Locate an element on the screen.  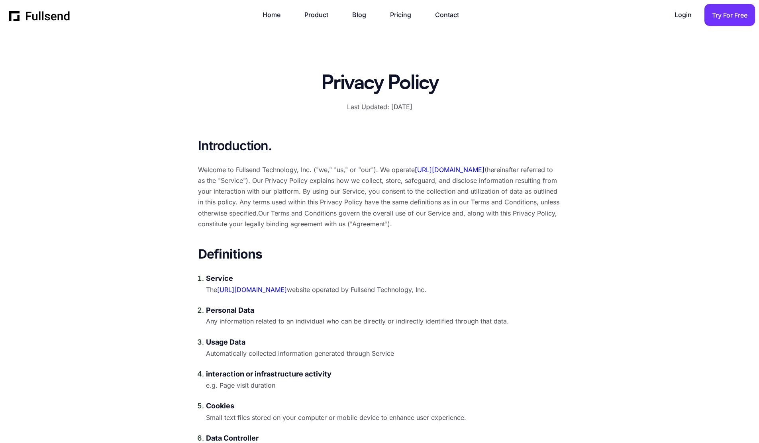
a: Home is located at coordinates (275, 15).